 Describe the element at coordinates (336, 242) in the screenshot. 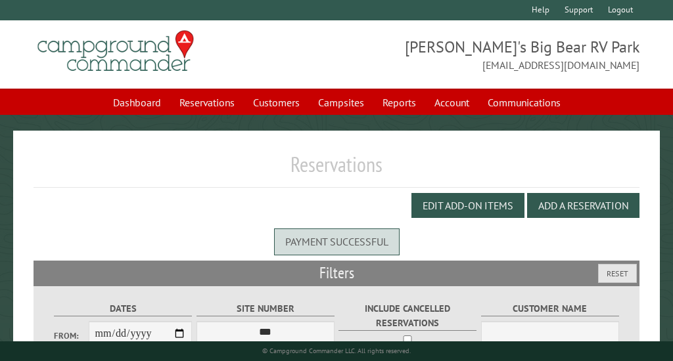

I see `div: Payment successful` at that location.